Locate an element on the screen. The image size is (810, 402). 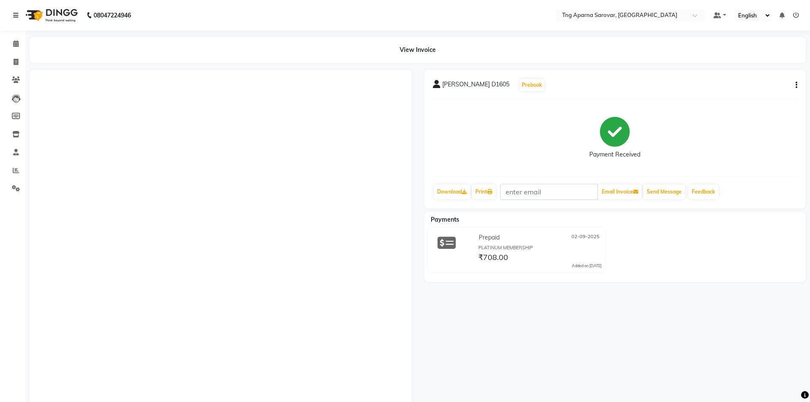
span: Payments is located at coordinates (445, 220).